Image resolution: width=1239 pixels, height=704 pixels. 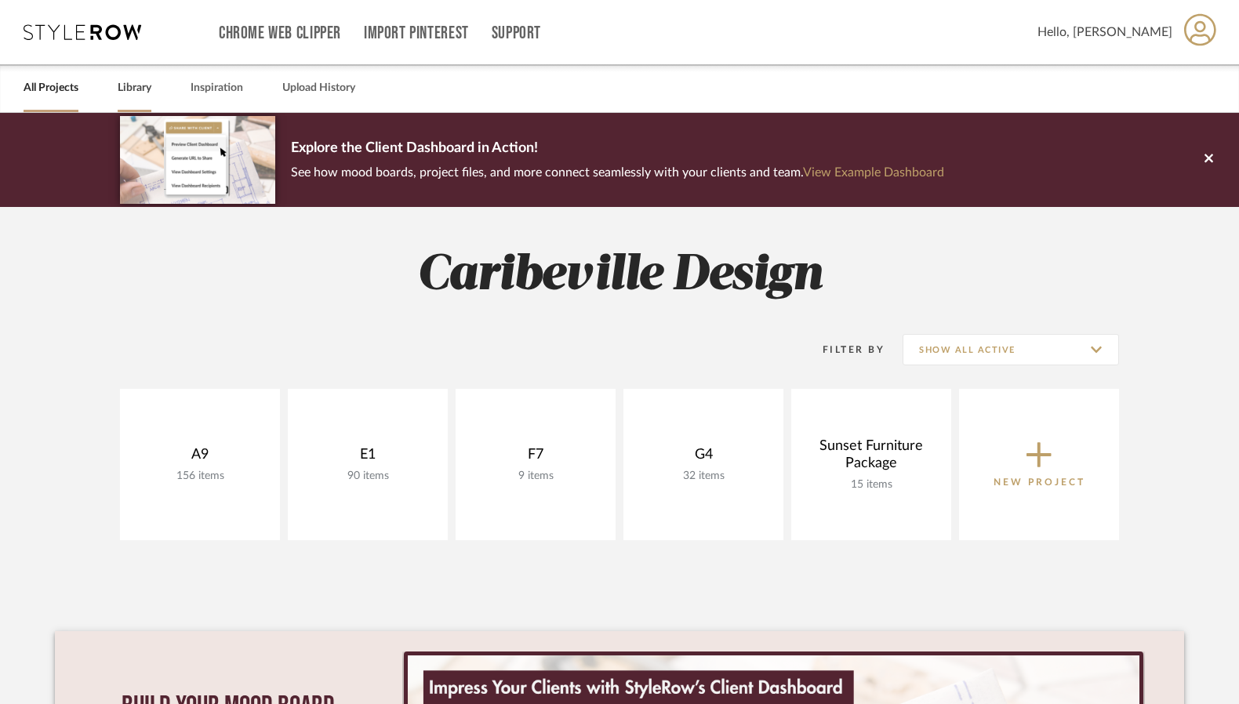 I want to click on div: F7, so click(x=535, y=458).